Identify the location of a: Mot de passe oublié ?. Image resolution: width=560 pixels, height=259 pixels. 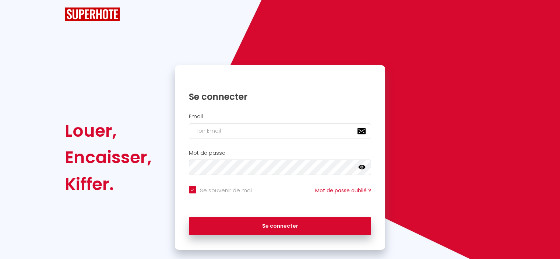
(343, 190).